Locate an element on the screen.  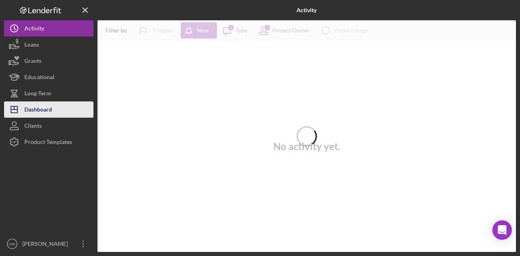
button: Clients is located at coordinates (49, 126).